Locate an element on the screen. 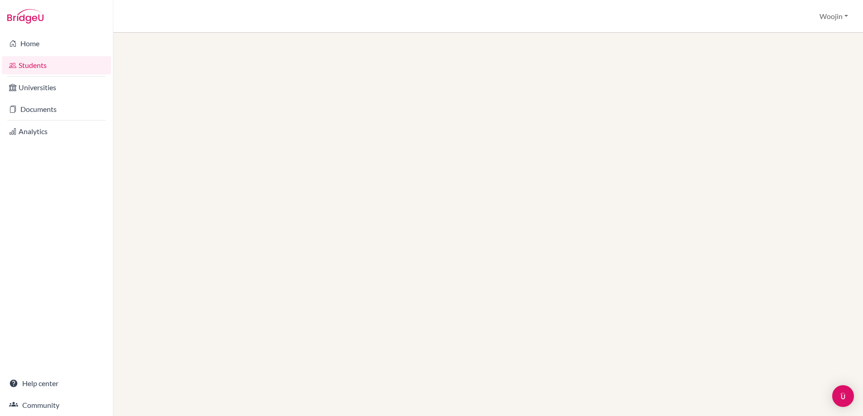 Image resolution: width=863 pixels, height=416 pixels. a: Analytics is located at coordinates (56, 131).